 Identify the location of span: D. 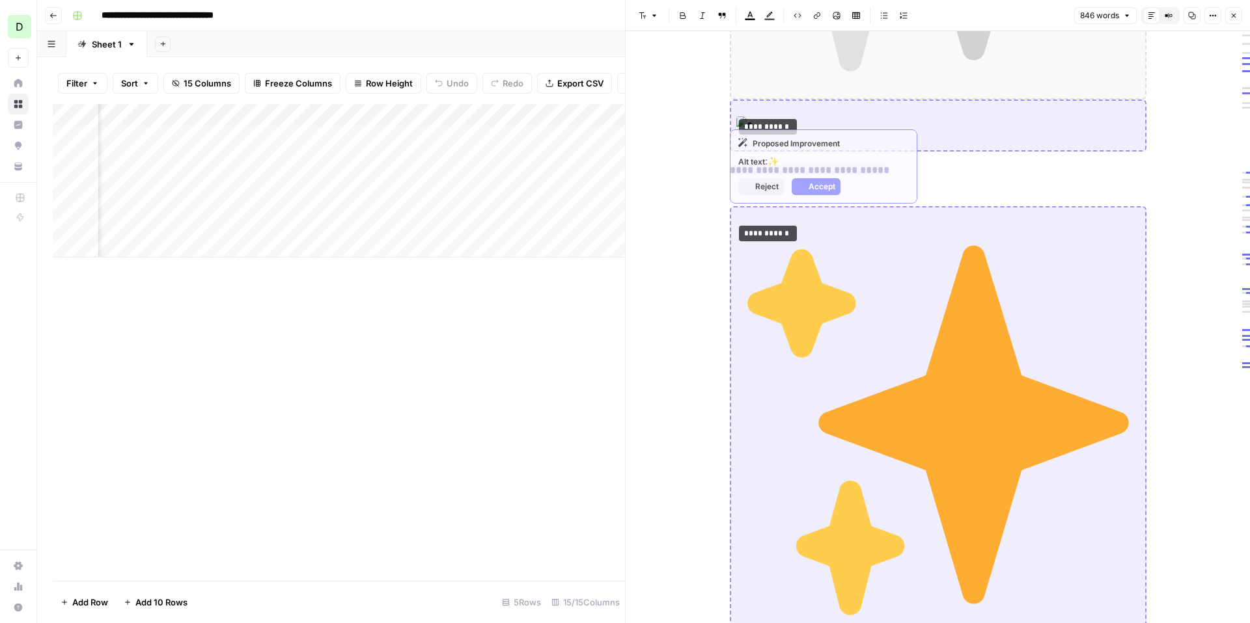
(20, 27).